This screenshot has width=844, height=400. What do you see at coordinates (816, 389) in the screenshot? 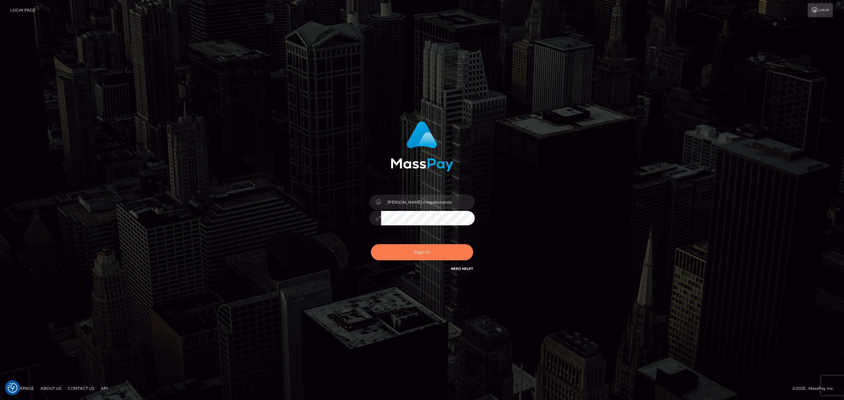
I see `div: © 2025 , MassPay Inc.` at bounding box center [816, 389].